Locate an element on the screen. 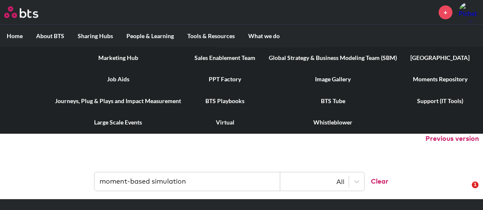  label: People & Learning is located at coordinates (150, 36).